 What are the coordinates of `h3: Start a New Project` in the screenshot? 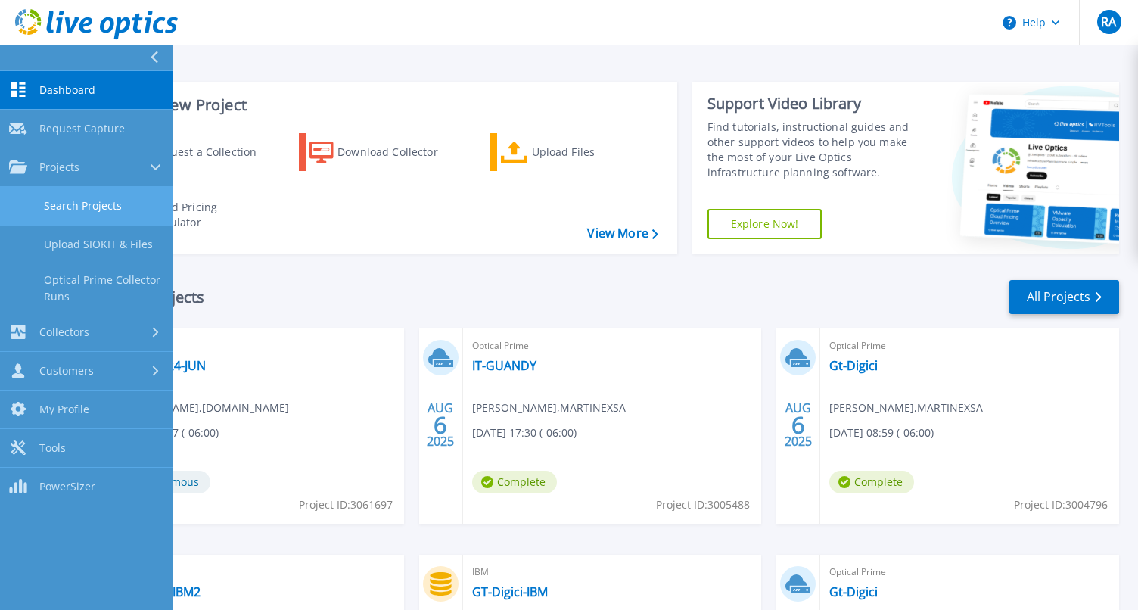 It's located at (382, 105).